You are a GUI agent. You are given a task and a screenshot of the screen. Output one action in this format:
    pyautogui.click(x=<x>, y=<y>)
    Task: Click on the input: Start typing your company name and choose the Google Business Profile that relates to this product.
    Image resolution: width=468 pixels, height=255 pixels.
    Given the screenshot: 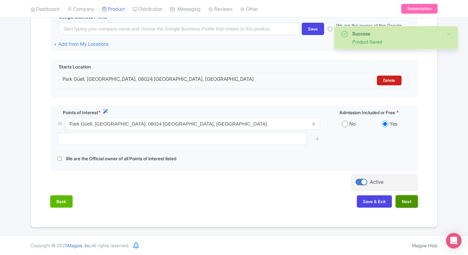 What is the action you would take?
    pyautogui.click(x=179, y=29)
    